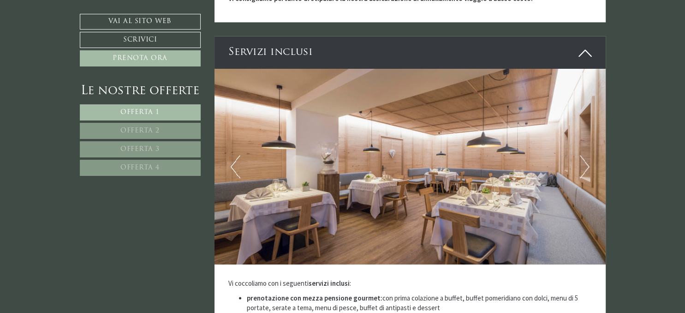 Image resolution: width=685 pixels, height=313 pixels. Describe the element at coordinates (419, 302) in the screenshot. I see `li: con prima colazione a buffet, buffet pomeridiano con dolci, menu di 5 portate, serate a tema, men...` at that location.